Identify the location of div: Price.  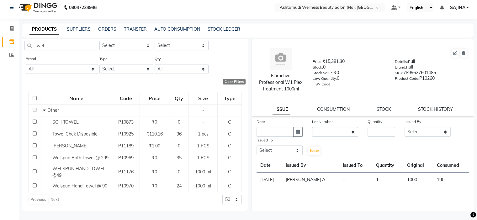
(154, 98).